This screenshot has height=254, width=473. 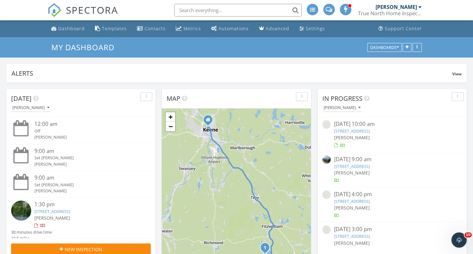 What do you see at coordinates (230, 29) in the screenshot?
I see `a: Automations (Advanced)` at bounding box center [230, 29].